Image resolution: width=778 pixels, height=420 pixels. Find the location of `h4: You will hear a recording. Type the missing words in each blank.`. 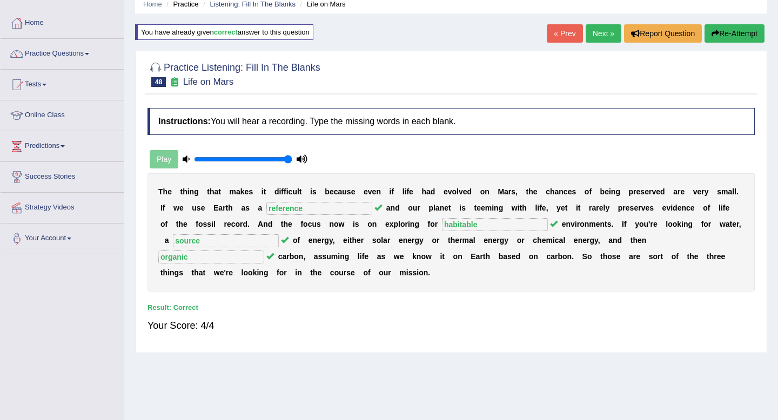

h4: You will hear a recording. Type the missing words in each blank. is located at coordinates (451, 122).